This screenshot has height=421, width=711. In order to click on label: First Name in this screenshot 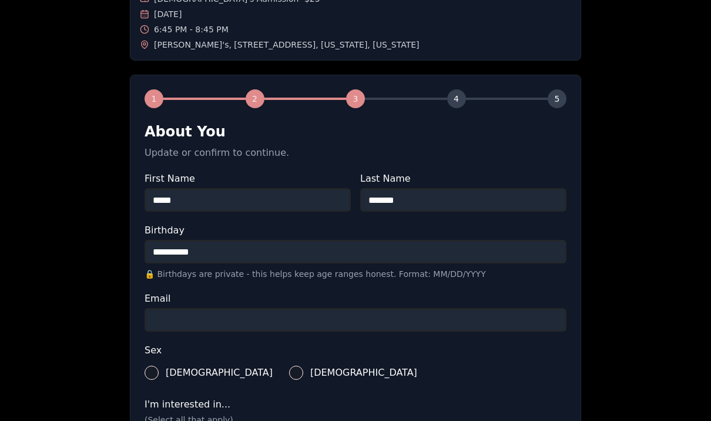, I will do `click(247, 179)`.